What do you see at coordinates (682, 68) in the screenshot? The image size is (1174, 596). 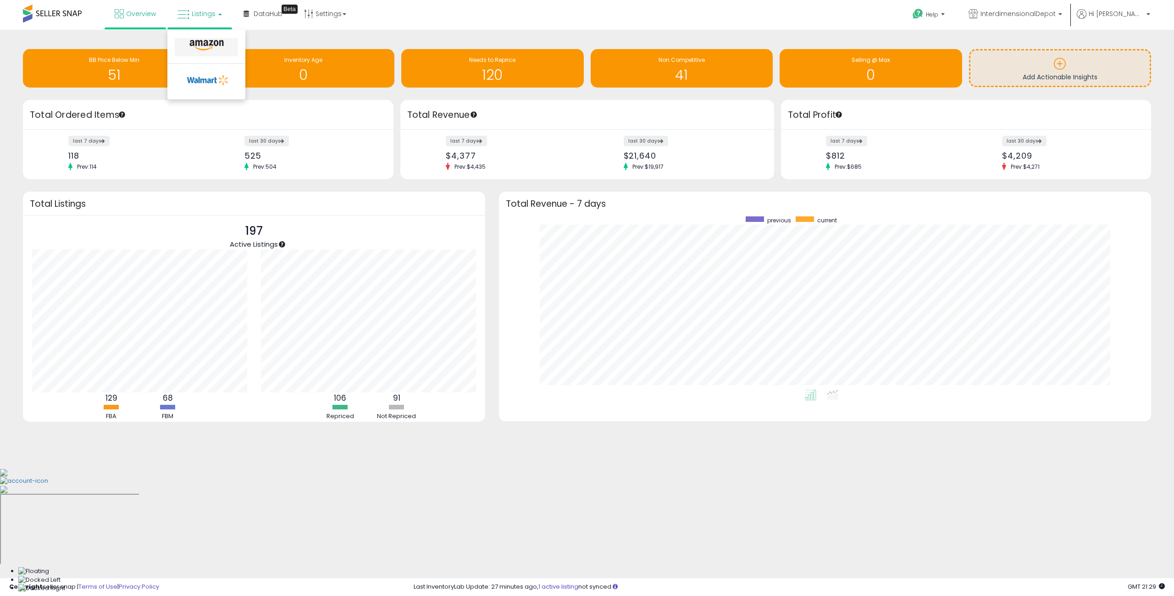 I see `a: Non Competitive 41` at bounding box center [682, 68].